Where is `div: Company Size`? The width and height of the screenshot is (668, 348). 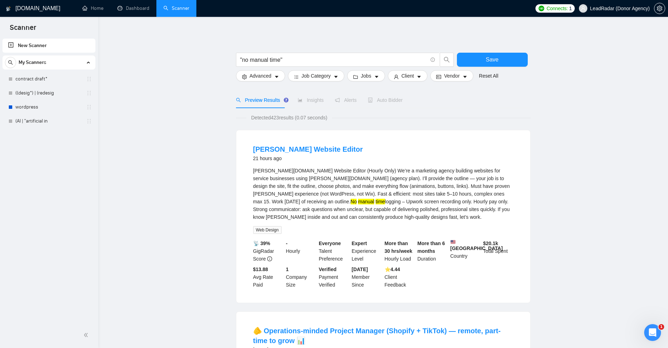
div: Company Size is located at coordinates (301, 277).